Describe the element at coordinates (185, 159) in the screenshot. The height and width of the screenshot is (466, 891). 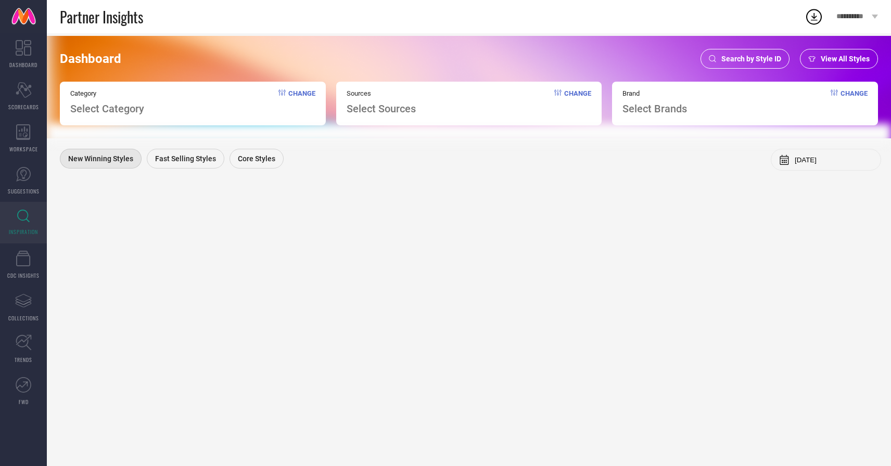
I see `span: Fast Selling Styles` at that location.